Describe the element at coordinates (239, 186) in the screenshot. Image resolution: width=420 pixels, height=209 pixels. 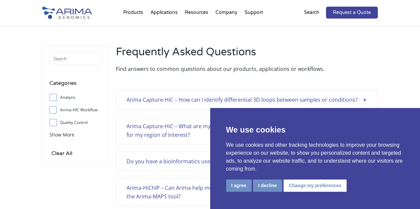
I see `button: I agree` at that location.